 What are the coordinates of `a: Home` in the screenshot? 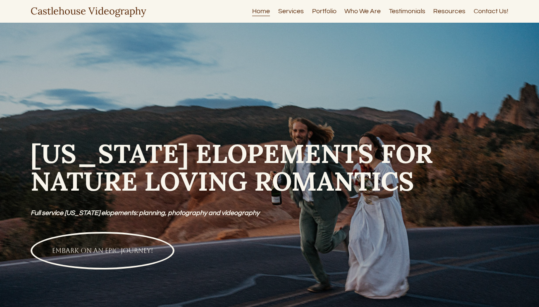 It's located at (261, 11).